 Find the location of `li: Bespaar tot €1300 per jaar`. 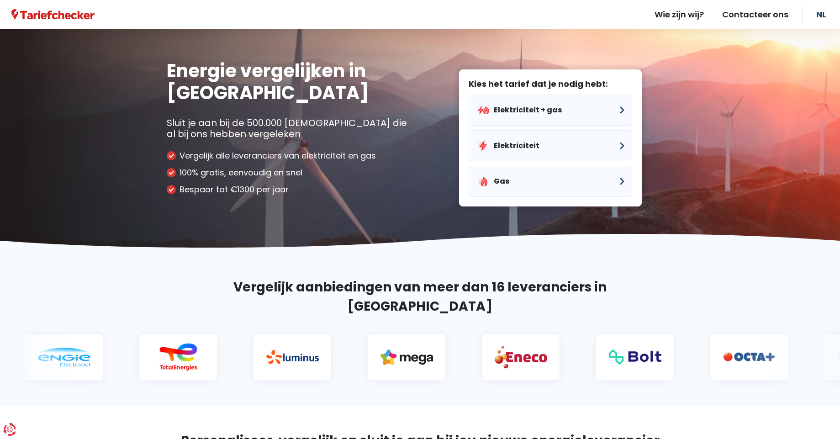

li: Bespaar tot €1300 per jaar is located at coordinates (290, 190).